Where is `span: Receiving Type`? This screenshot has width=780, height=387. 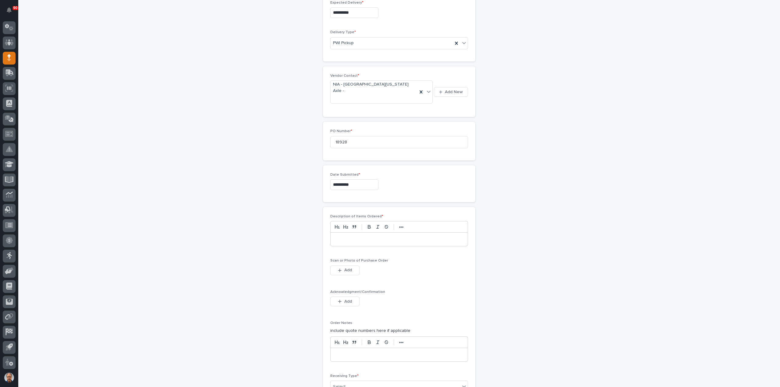 span: Receiving Type is located at coordinates (344, 376).